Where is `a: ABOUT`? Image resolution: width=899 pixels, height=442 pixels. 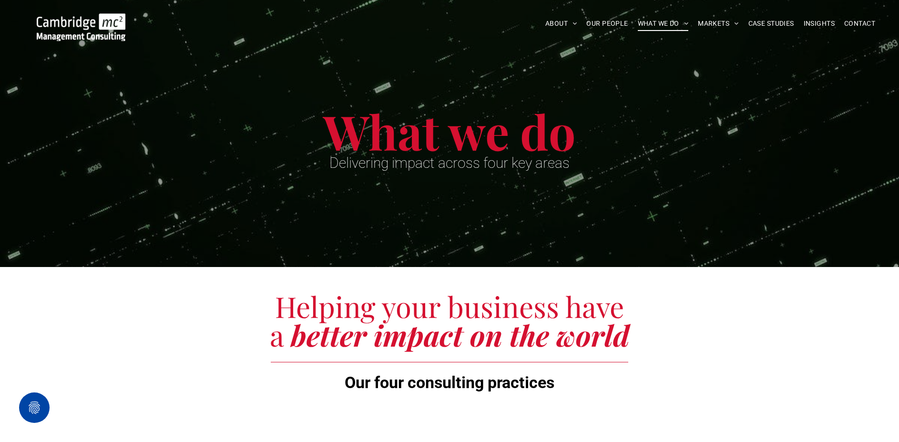
a: ABOUT is located at coordinates (561, 23).